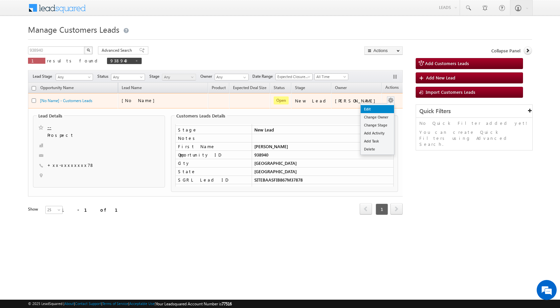  I want to click on div: Quick Filters, so click(474, 111).